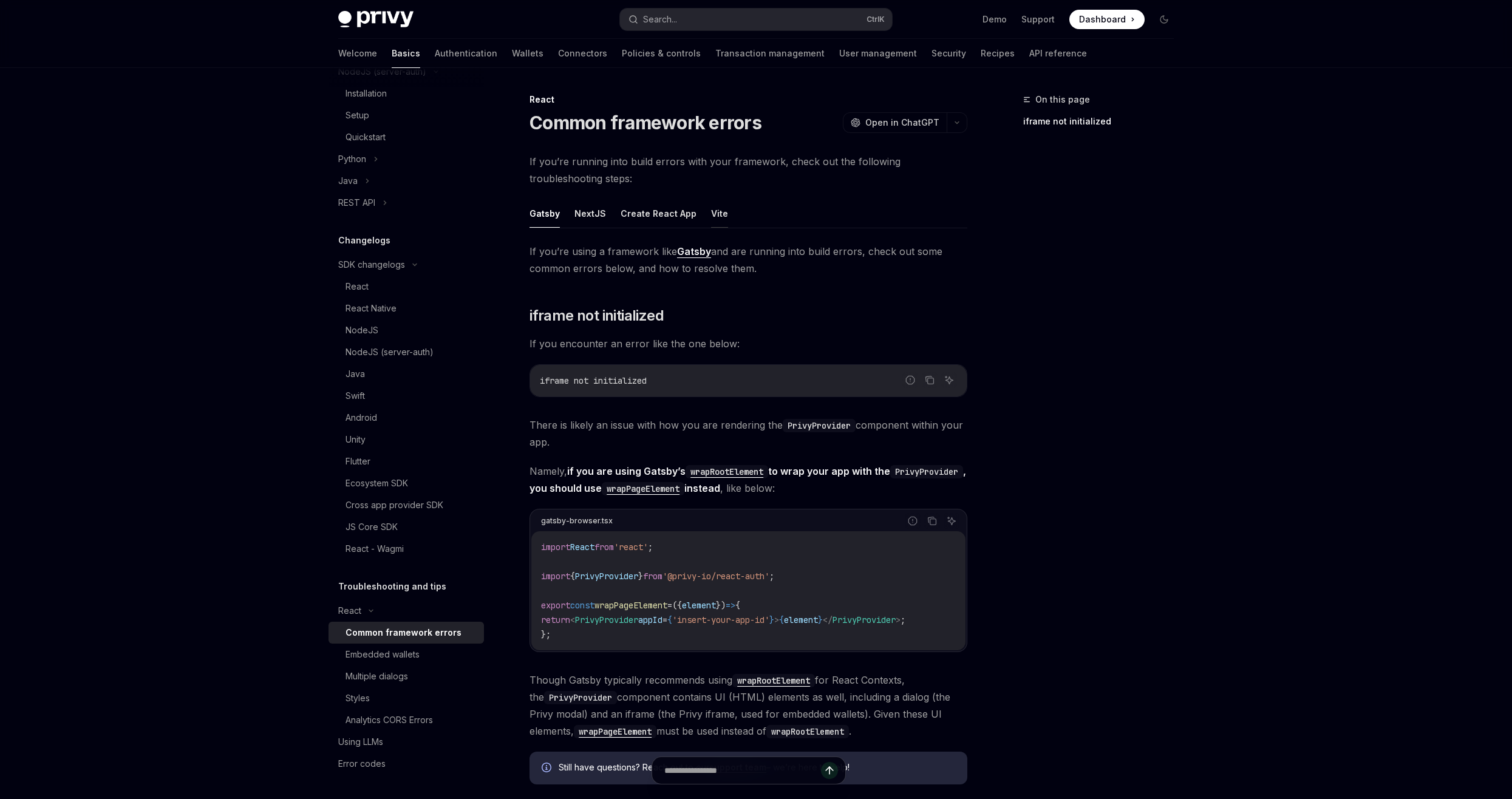 This screenshot has width=1512, height=799. Describe the element at coordinates (376, 19) in the screenshot. I see `img: dark logo` at that location.